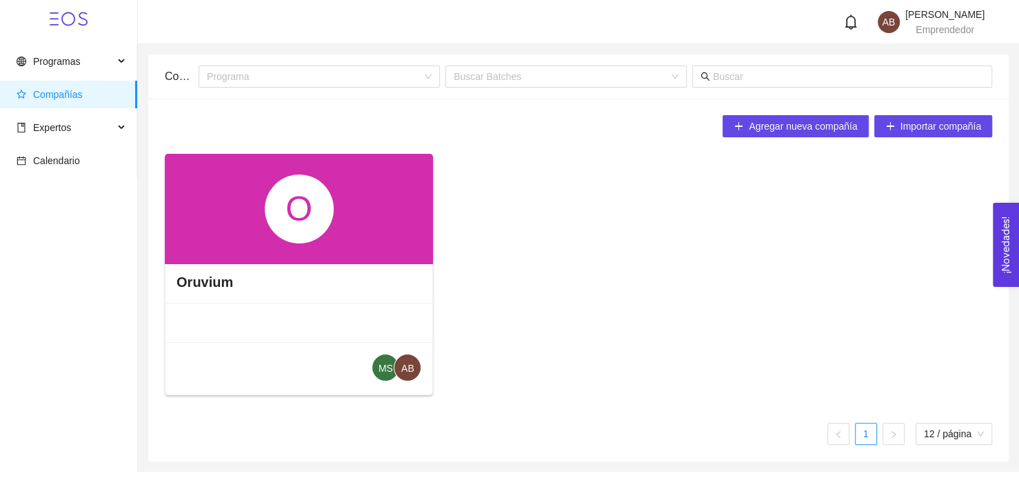  I want to click on button: plusImportar compañía, so click(934, 126).